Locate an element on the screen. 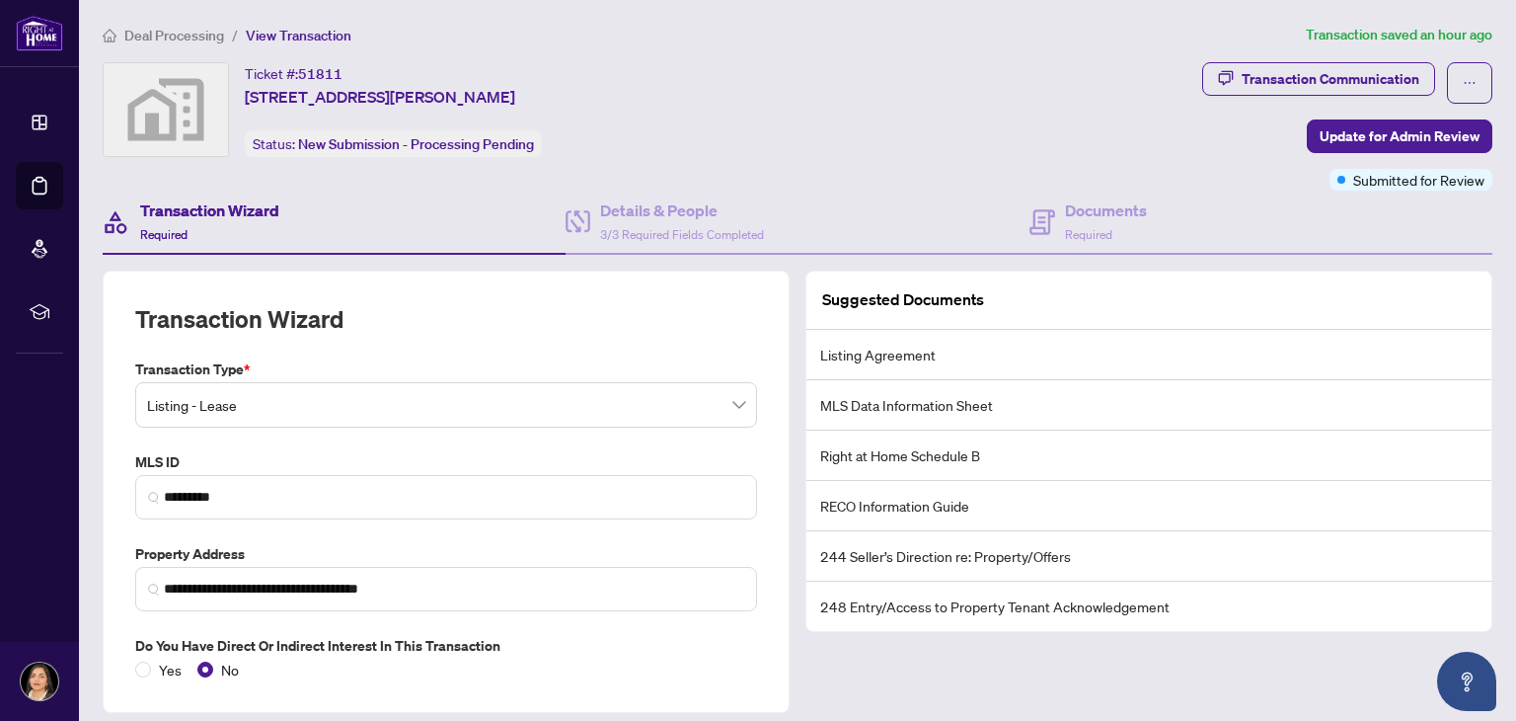 Image resolution: width=1516 pixels, height=721 pixels. button: Update for Admin Review is located at coordinates (1400, 136).